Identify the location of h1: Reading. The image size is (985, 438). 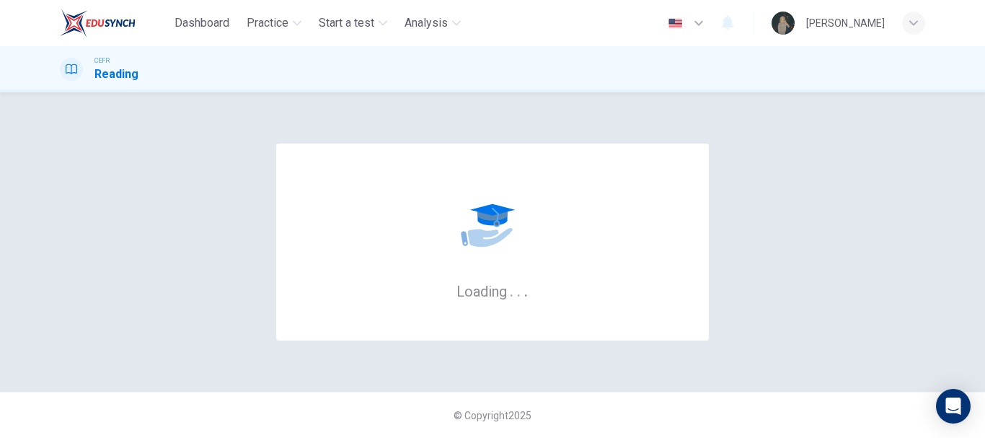
(116, 74).